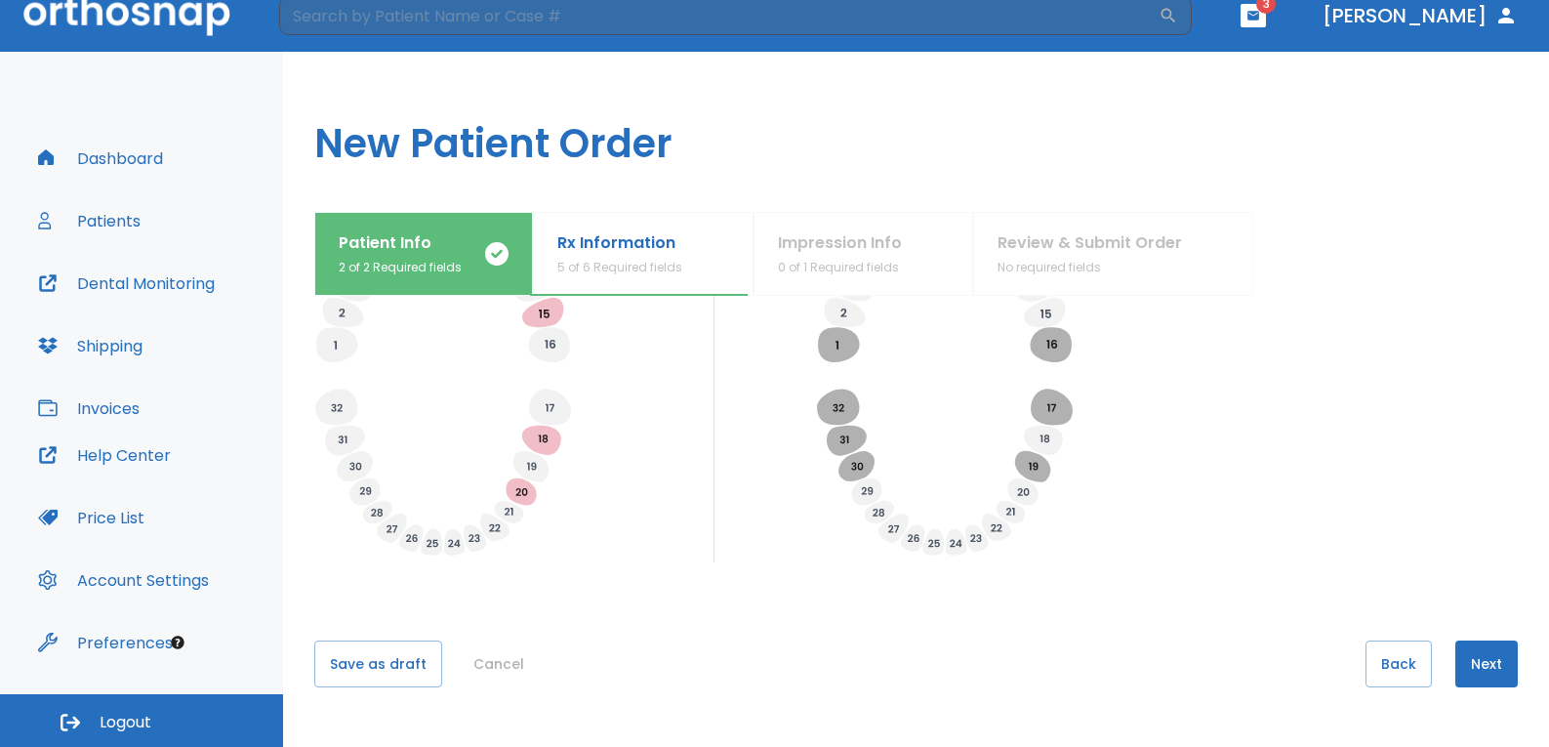 Image resolution: width=1549 pixels, height=747 pixels. What do you see at coordinates (620, 267) in the screenshot?
I see `p: 5 of 6 Required fields` at bounding box center [620, 267].